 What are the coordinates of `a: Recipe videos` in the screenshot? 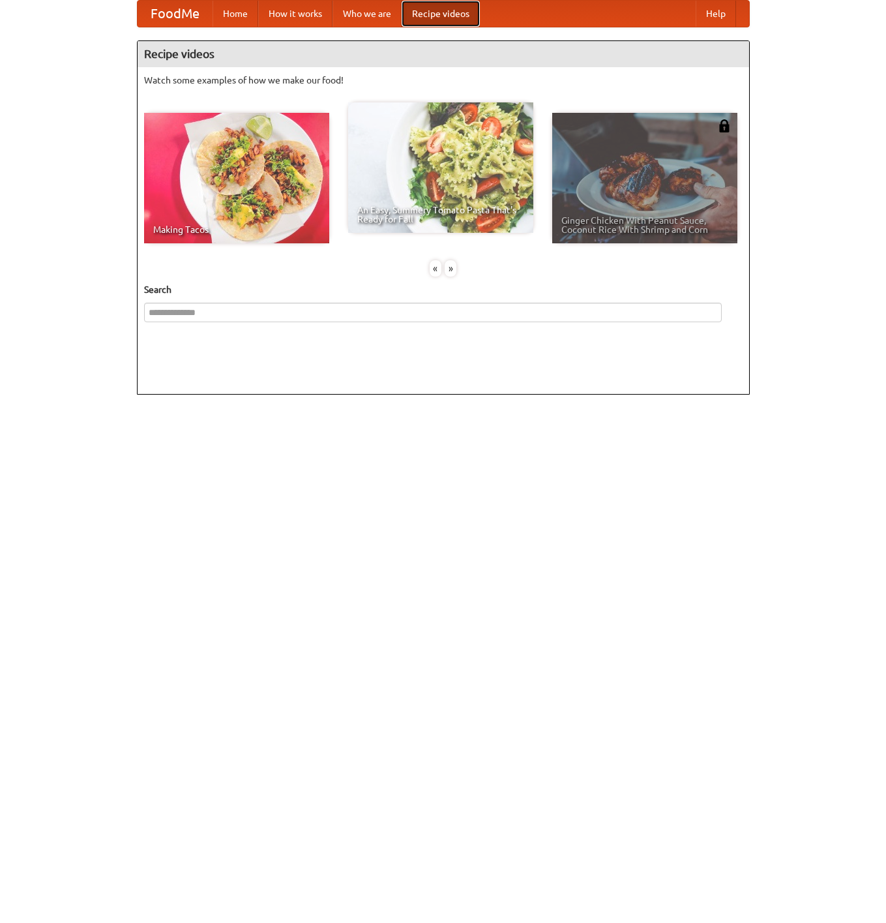 It's located at (441, 14).